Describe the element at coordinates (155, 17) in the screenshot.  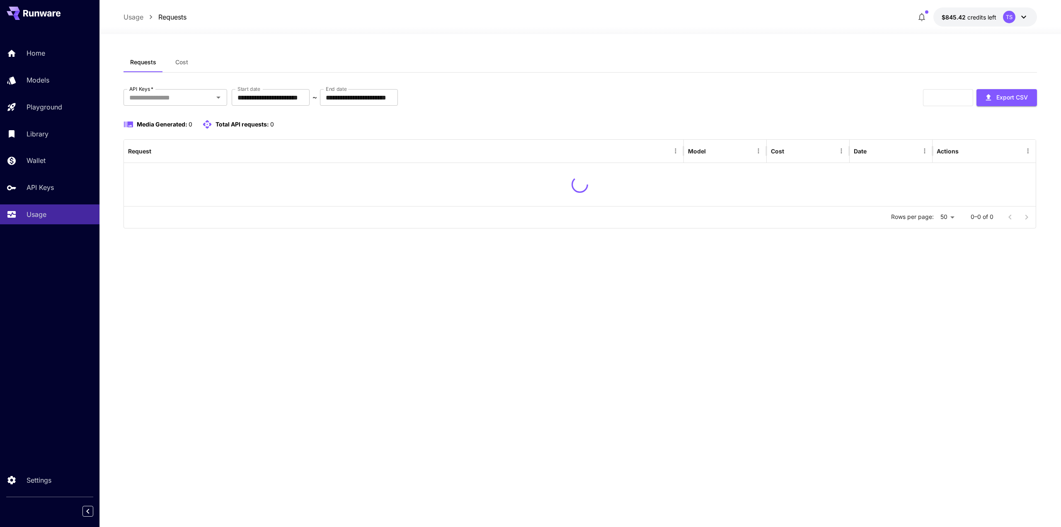
I see `nav: breadcrumb` at that location.